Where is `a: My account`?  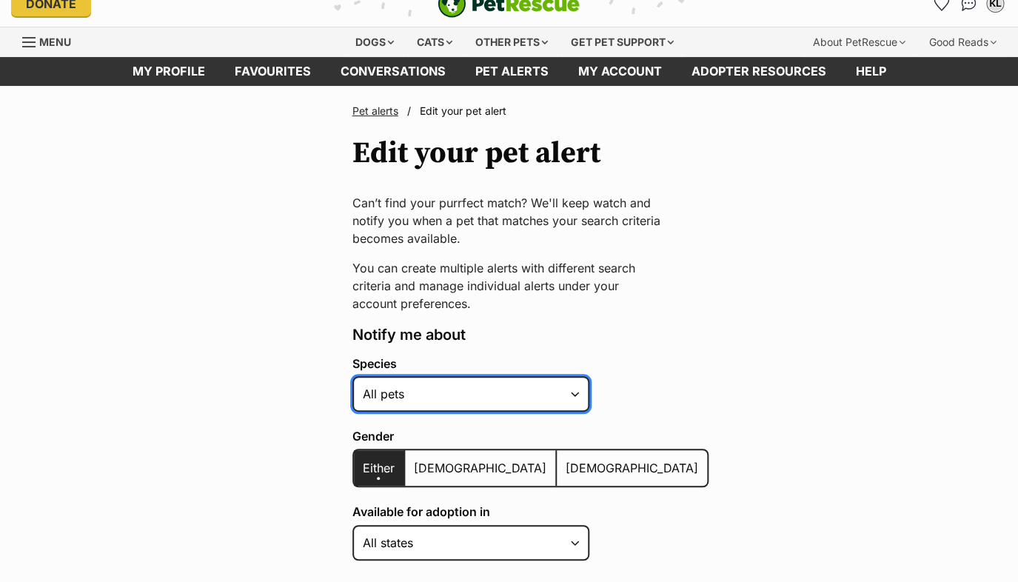 a: My account is located at coordinates (620, 71).